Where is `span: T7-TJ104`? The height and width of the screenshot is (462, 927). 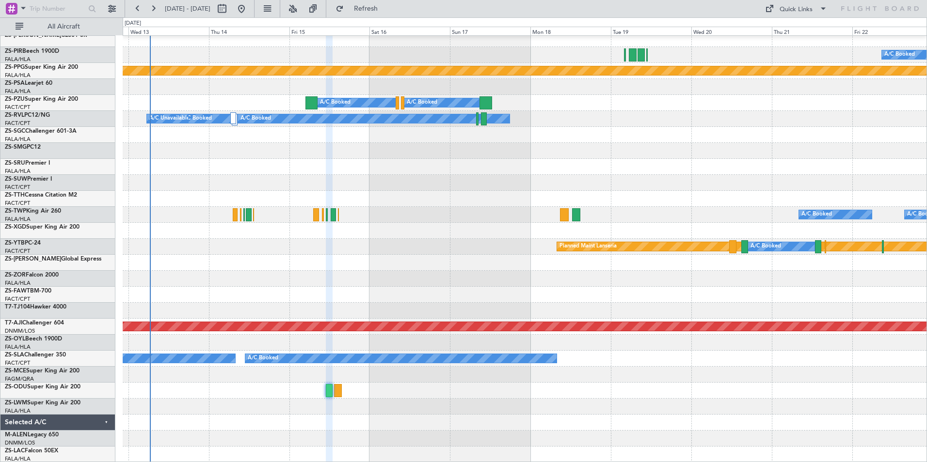
span: T7-TJ104 is located at coordinates (17, 307).